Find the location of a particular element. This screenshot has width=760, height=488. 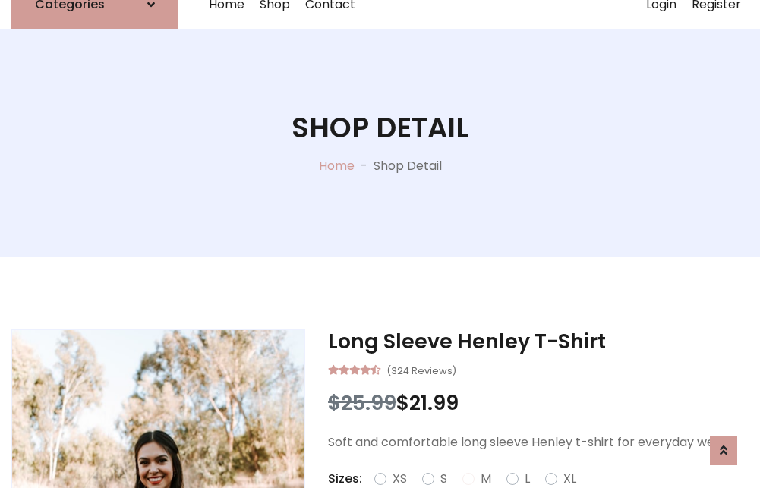

a: Home is located at coordinates (337, 166).